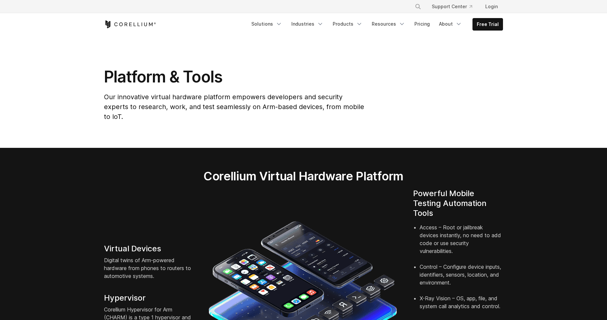  What do you see at coordinates (461, 243) in the screenshot?
I see `li: Access – Root or jailbreak devices instantly, no need to add code or use security vulnerabilities.` at bounding box center [461, 243].